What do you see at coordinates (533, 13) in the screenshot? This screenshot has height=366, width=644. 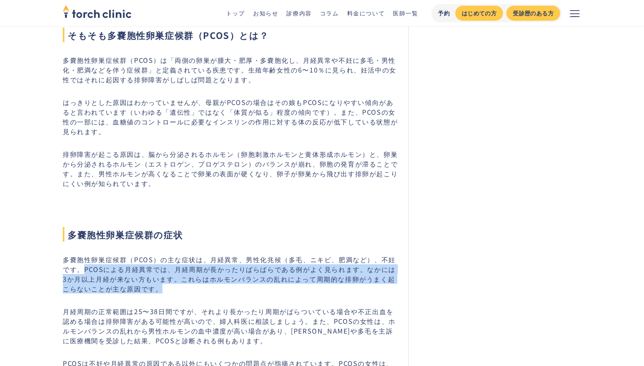 I see `a: 受診歴のある方` at bounding box center [533, 13].